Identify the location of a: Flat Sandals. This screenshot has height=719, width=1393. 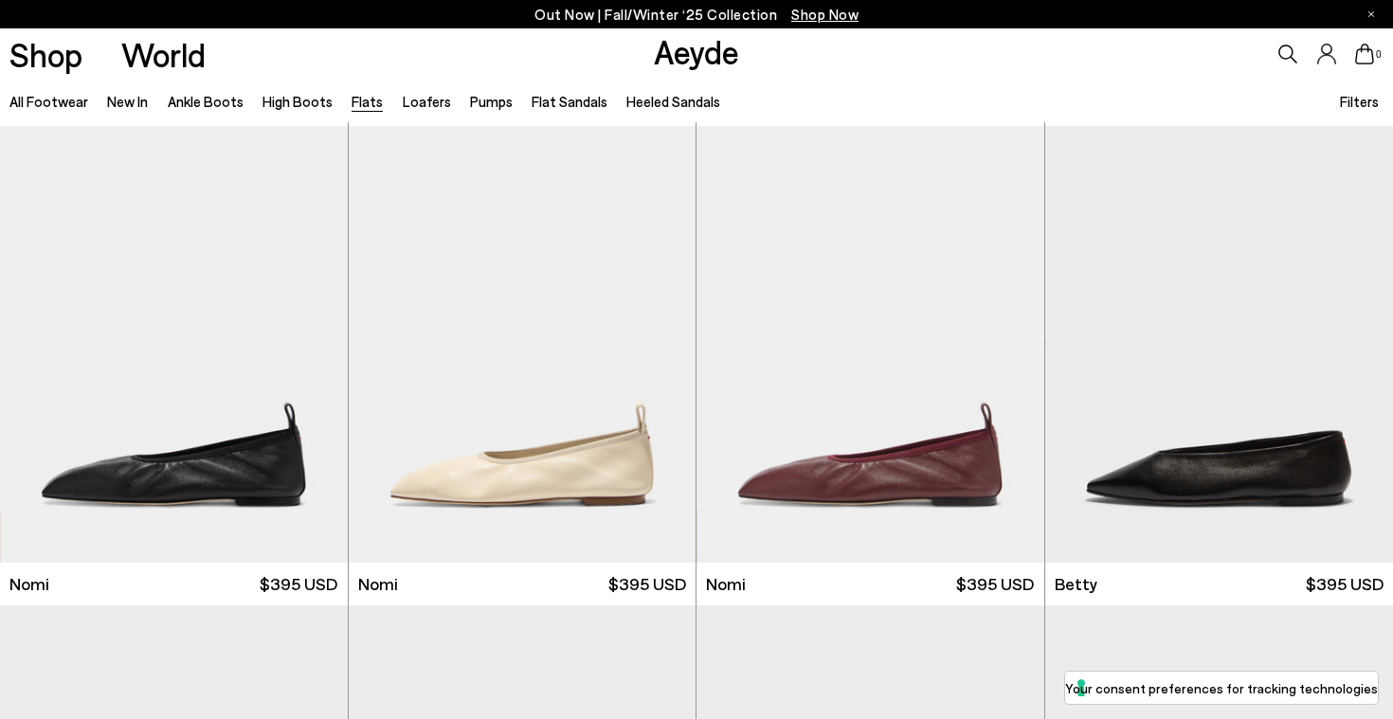
(569, 101).